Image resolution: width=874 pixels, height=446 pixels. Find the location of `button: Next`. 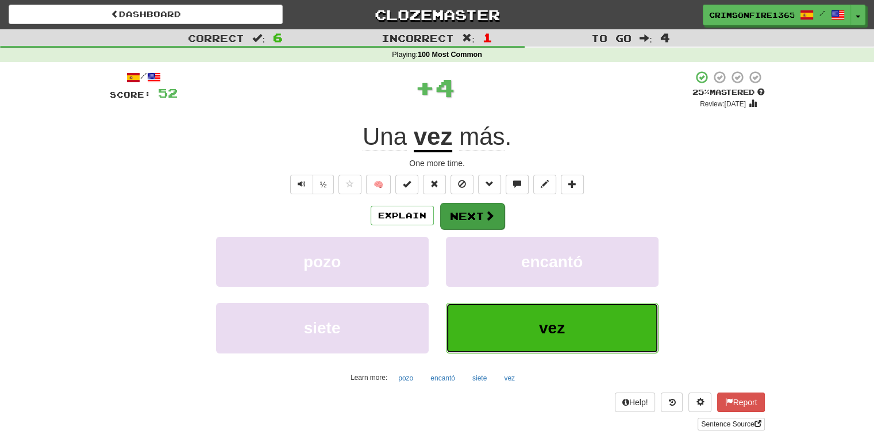

button: Next is located at coordinates (472, 216).